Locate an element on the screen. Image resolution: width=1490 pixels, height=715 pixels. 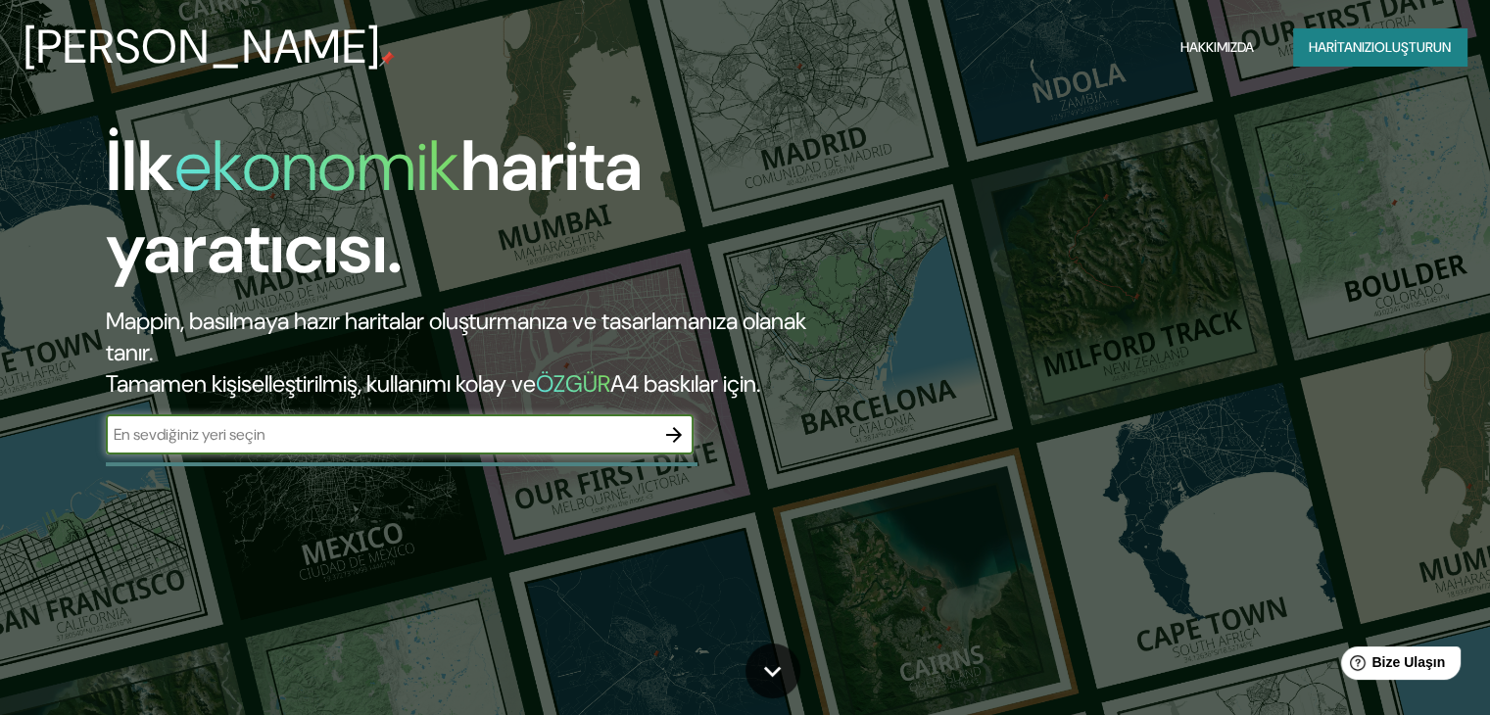
font: İlk is located at coordinates (140, 166).